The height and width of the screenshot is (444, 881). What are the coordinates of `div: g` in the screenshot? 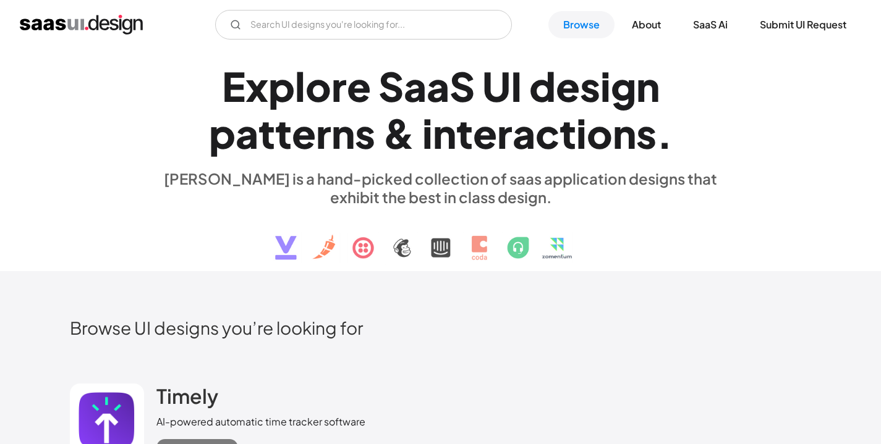 It's located at (623, 86).